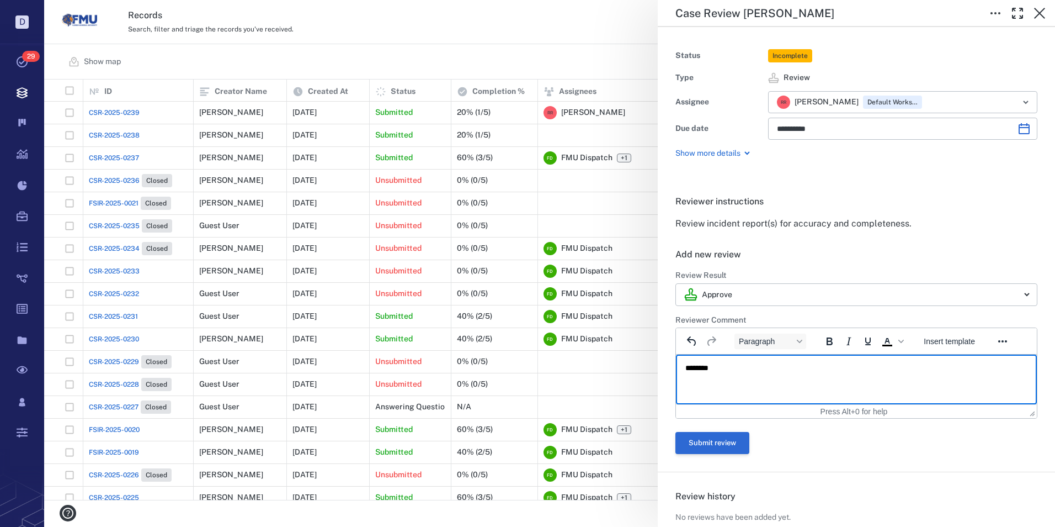 This screenshot has width=1055, height=527. Describe the element at coordinates (797, 78) in the screenshot. I see `span: Review` at that location.